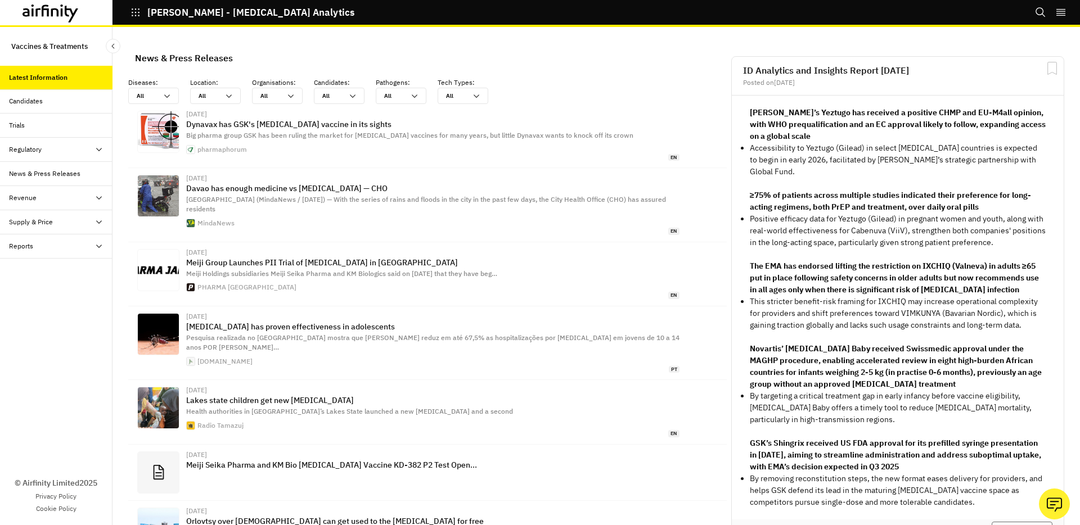  What do you see at coordinates (158, 196) in the screenshot?
I see `img: 22flood.jpg` at bounding box center [158, 196].